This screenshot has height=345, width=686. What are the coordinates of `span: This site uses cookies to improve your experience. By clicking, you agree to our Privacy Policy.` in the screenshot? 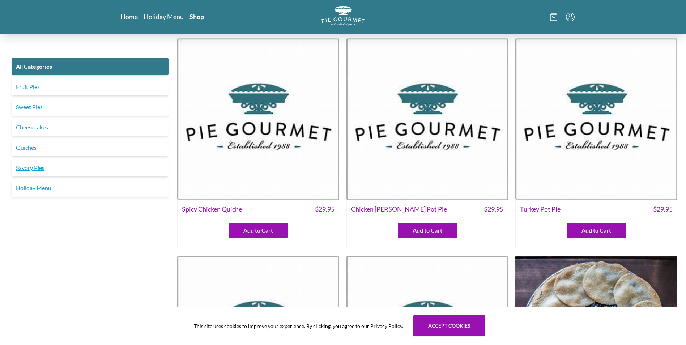 It's located at (298, 326).